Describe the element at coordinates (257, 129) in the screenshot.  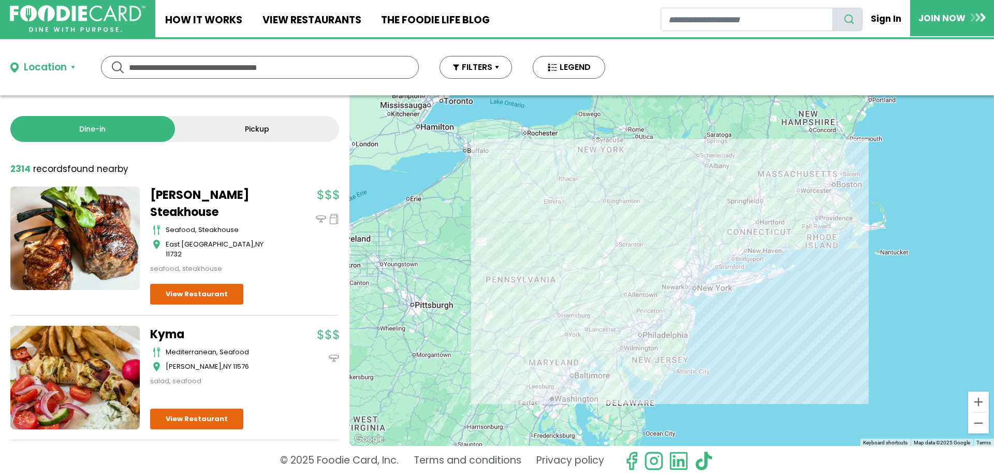
I see `a: Pickup` at that location.